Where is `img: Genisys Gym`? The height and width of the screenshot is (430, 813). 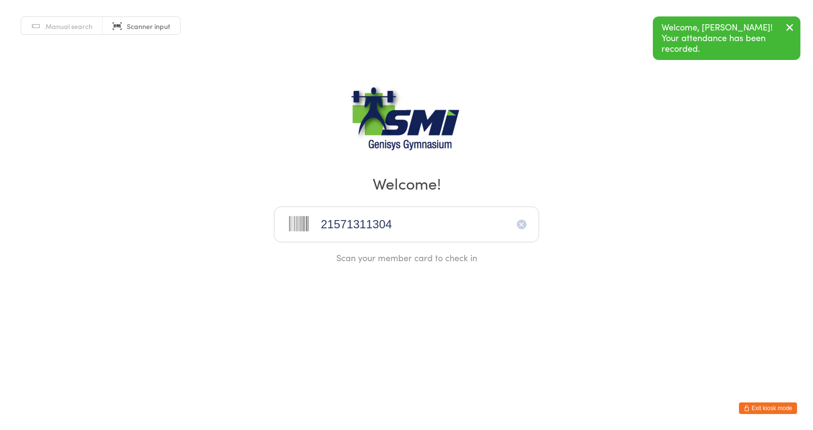 img: Genisys Gym is located at coordinates (407, 122).